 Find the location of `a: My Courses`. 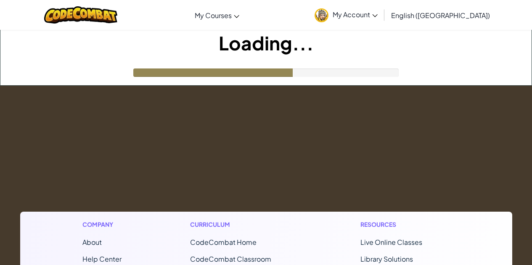

a: My Courses is located at coordinates (217, 15).